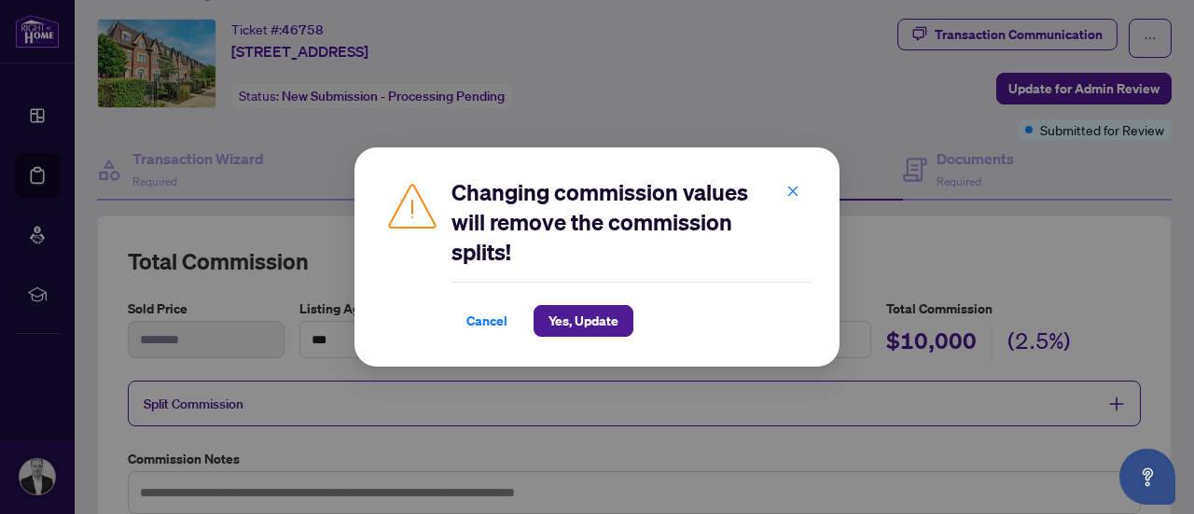 Image resolution: width=1194 pixels, height=514 pixels. What do you see at coordinates (1147, 477) in the screenshot?
I see `button: Open asap` at bounding box center [1147, 477].